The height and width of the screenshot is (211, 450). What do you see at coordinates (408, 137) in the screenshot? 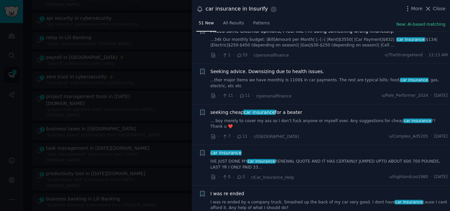
I see `span: u/Complex_Ad5205` at bounding box center [408, 137].